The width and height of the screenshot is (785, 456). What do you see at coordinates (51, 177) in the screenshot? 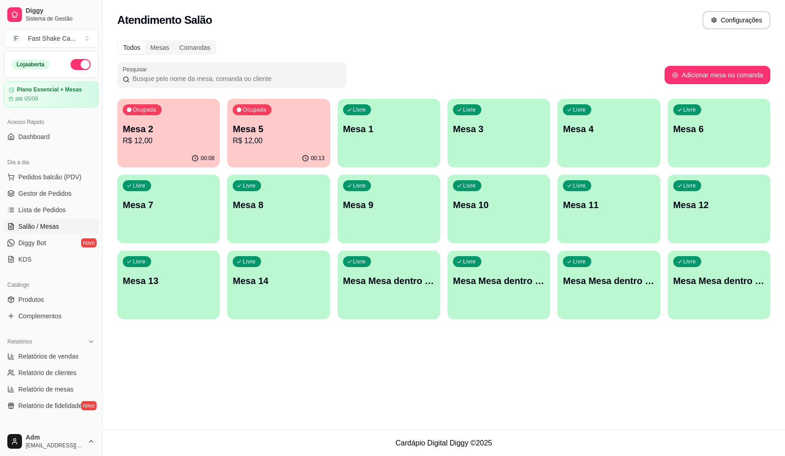
I see `button: Pedidos balcão (PDV)` at bounding box center [51, 177].